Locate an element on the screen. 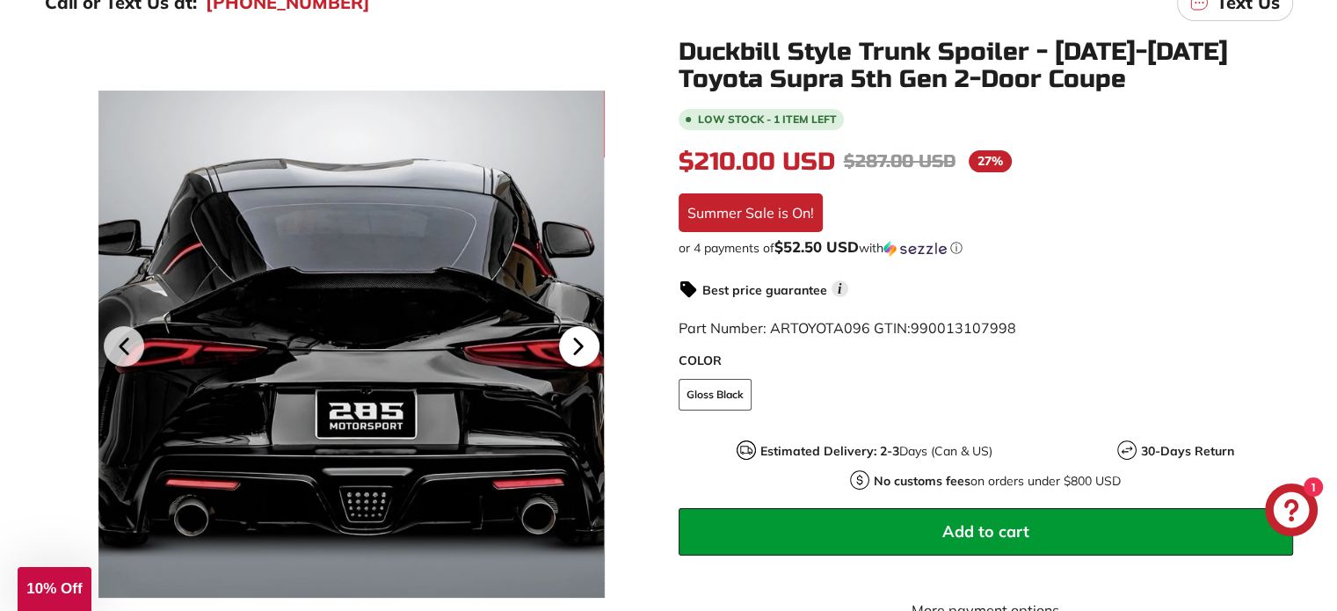 The height and width of the screenshot is (611, 1337). div: or 4 payments of with is located at coordinates (986, 248).